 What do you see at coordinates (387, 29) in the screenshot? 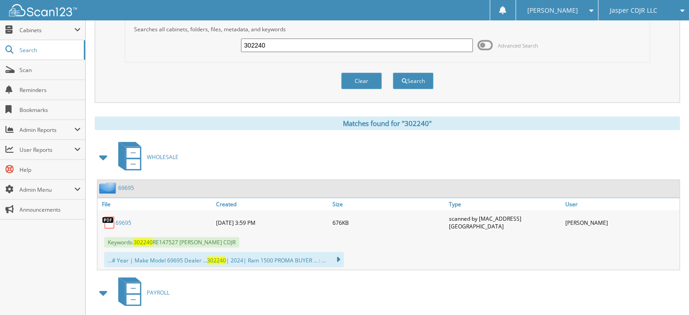
I see `div: Searches all cabinets, folders, files, metadata, and keywords` at bounding box center [387, 29].